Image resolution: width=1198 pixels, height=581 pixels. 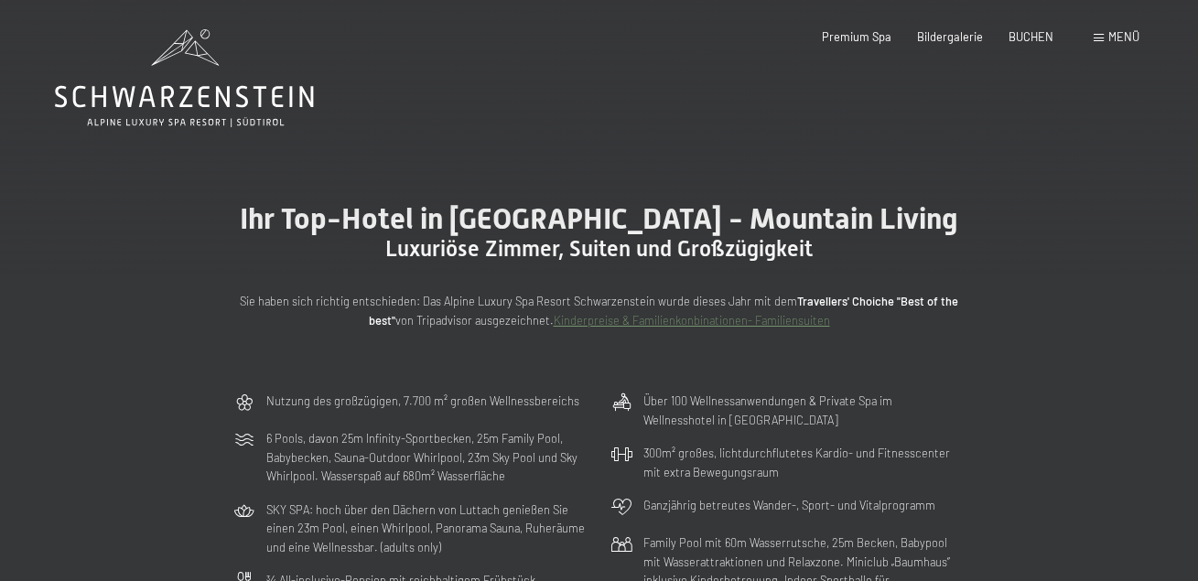 I want to click on p: 300m² großes, lichtdurchflutetes Kardio- und Fitnesscenter mit extra Bewegungsraum, so click(x=804, y=462).